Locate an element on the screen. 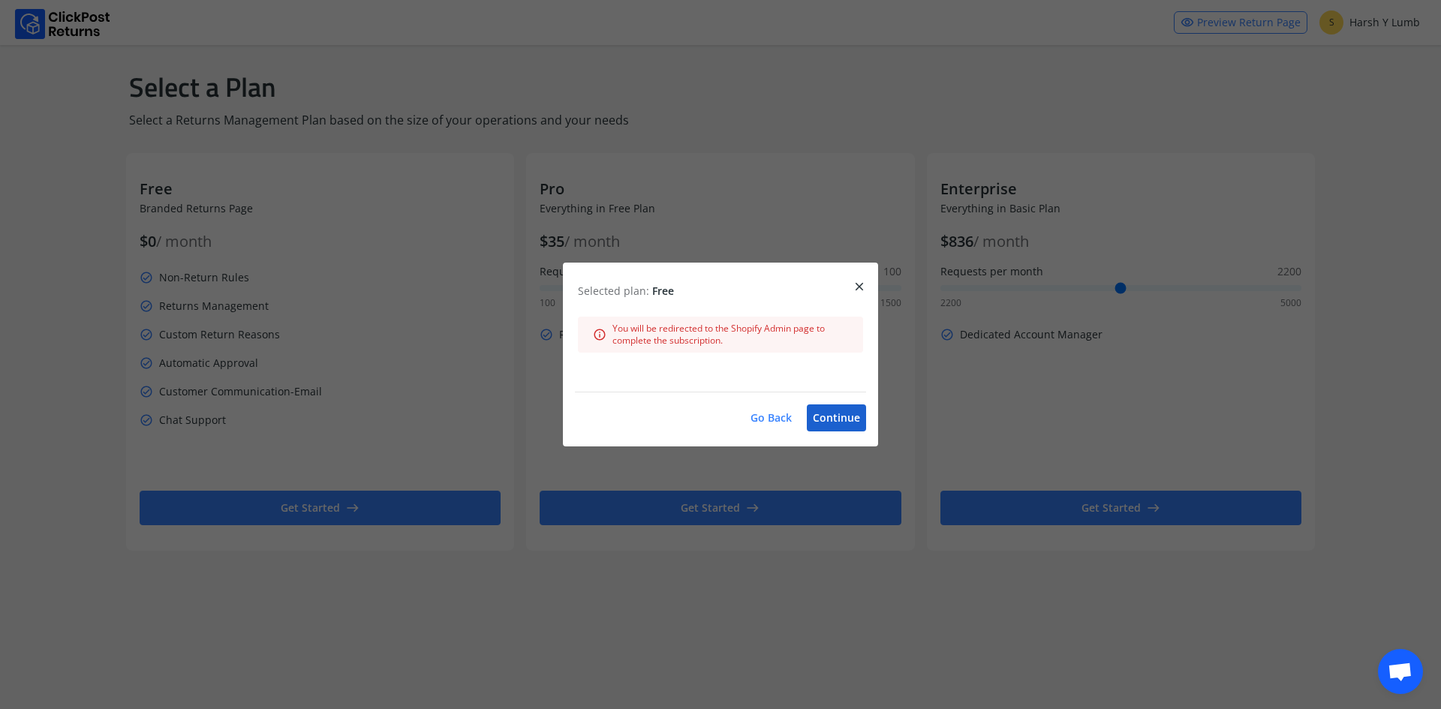 The width and height of the screenshot is (1441, 709). span: You will be redirected to the Shopify Admin page to complete the subscription. is located at coordinates (730, 335).